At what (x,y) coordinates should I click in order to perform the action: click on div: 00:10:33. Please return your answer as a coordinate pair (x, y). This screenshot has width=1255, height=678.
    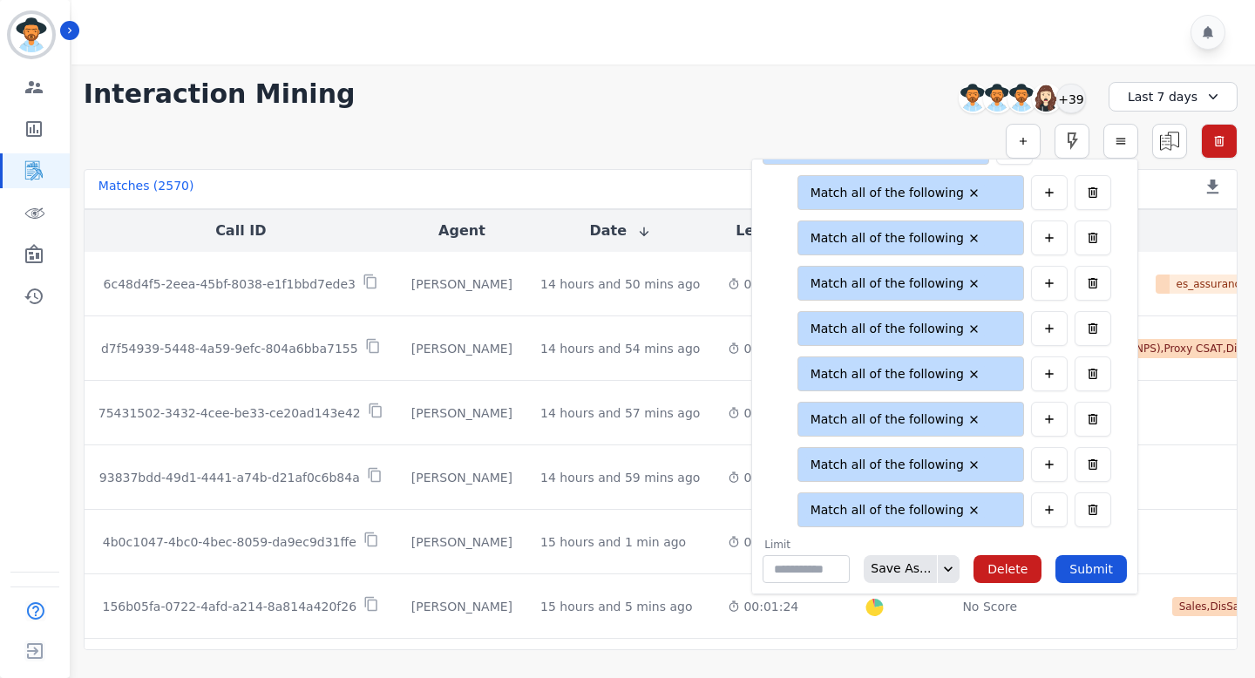
    Looking at the image, I should click on (763, 413).